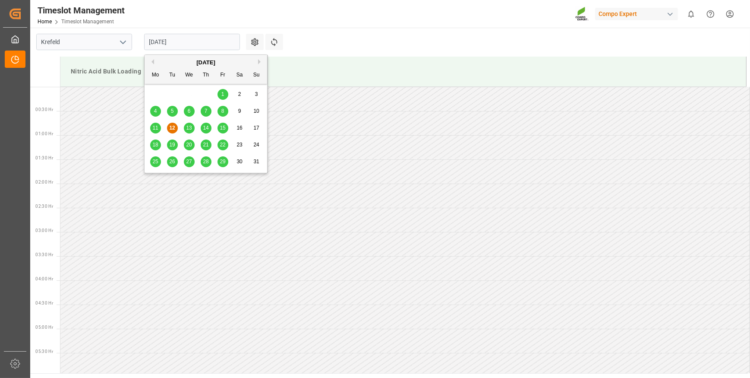 This screenshot has width=750, height=378. I want to click on div: Timeslot Management, so click(81, 10).